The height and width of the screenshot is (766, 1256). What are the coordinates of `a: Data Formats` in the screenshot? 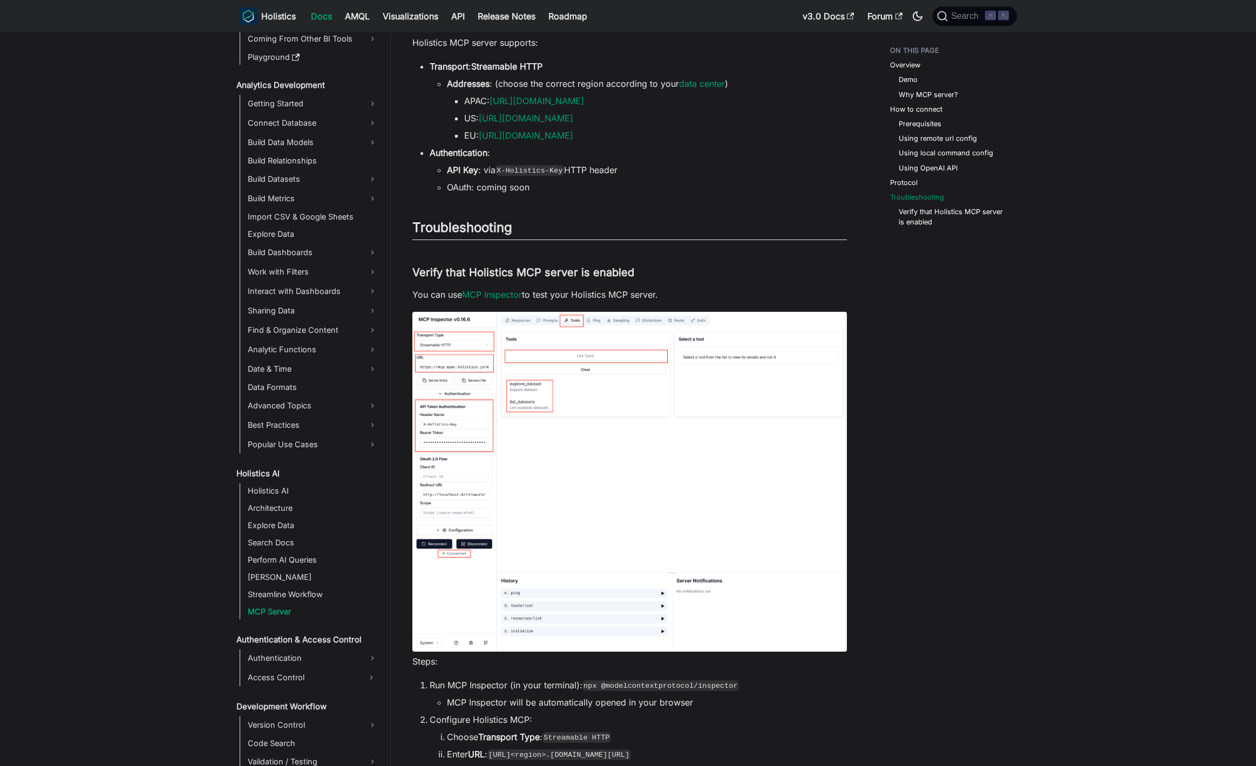 It's located at (313, 388).